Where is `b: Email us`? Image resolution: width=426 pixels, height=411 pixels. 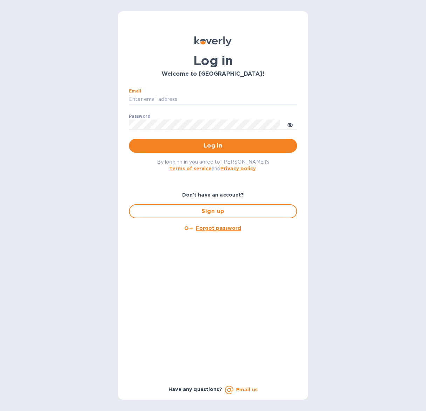
b: Email us is located at coordinates (247, 389).